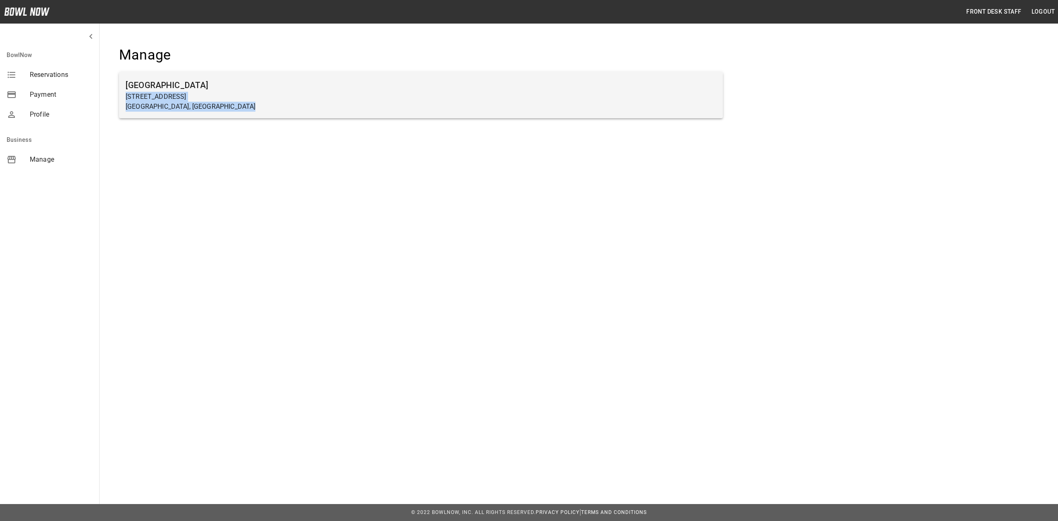 Image resolution: width=1058 pixels, height=521 pixels. I want to click on span: Profile, so click(61, 115).